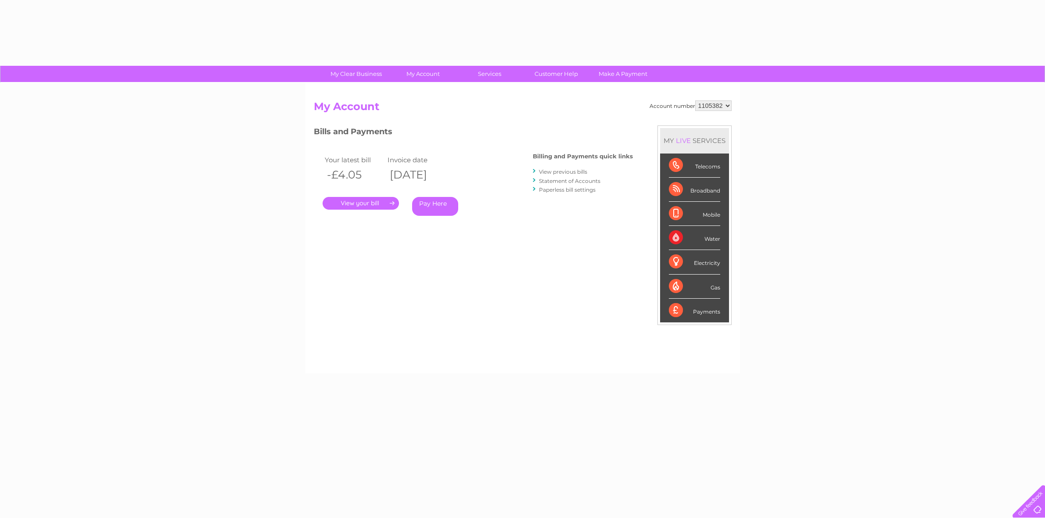 The width and height of the screenshot is (1045, 518). I want to click on a: Customer Help, so click(556, 74).